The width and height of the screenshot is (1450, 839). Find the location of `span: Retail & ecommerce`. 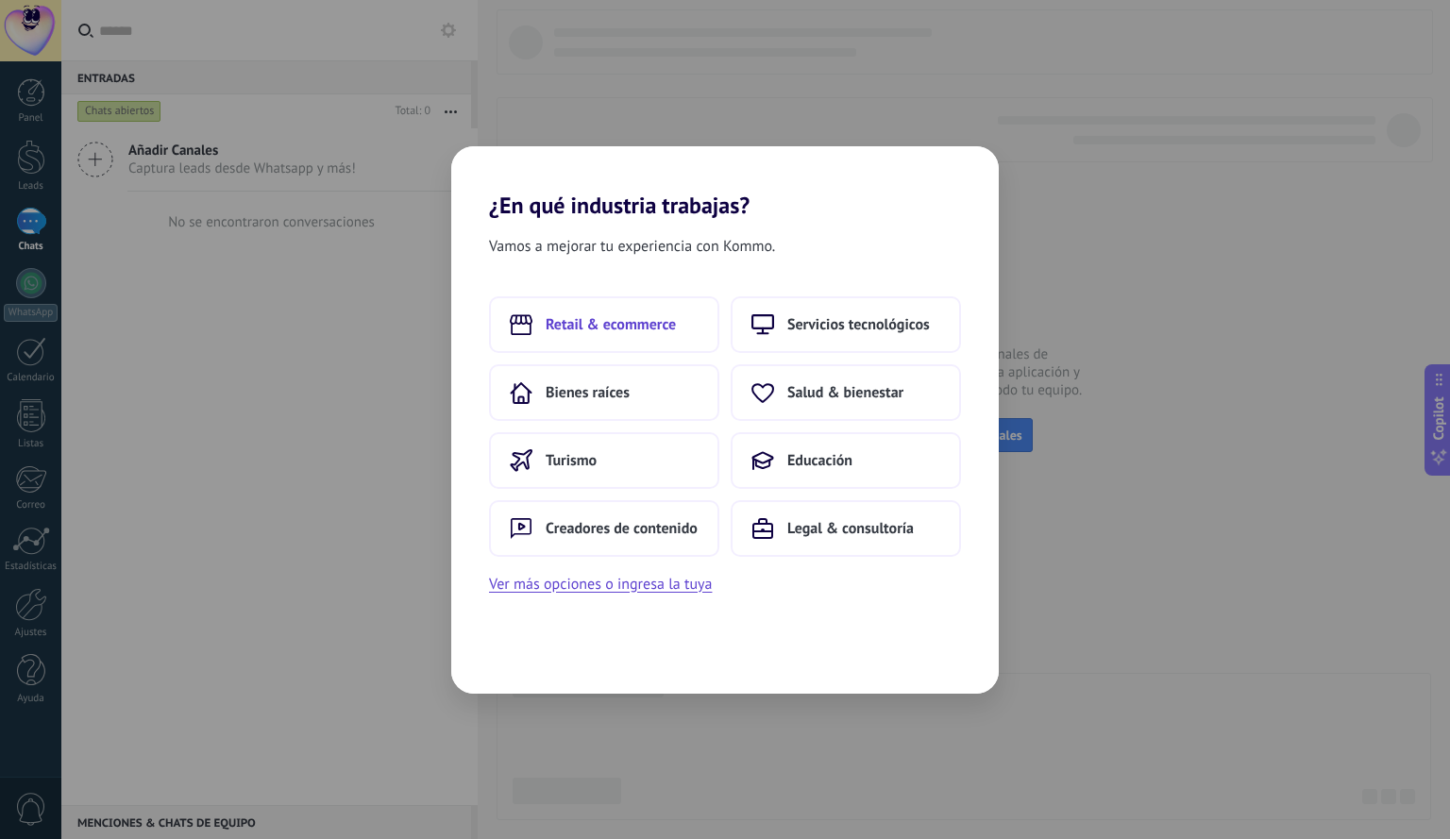

span: Retail & ecommerce is located at coordinates (611, 325).